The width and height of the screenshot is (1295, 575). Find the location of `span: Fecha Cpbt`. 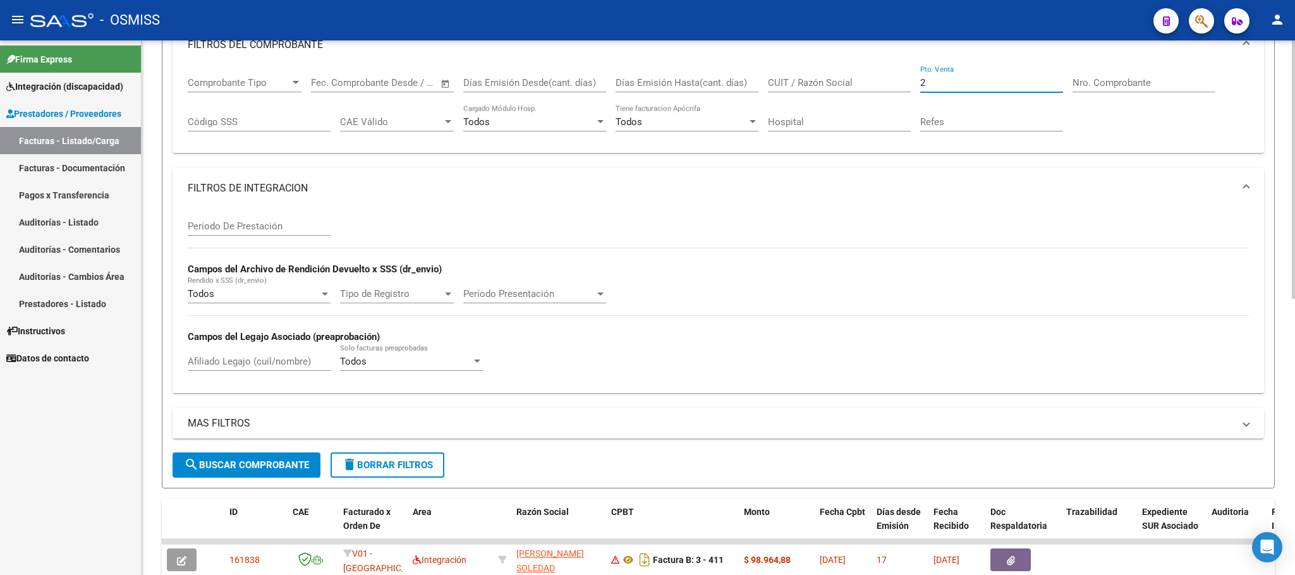

span: Fecha Cpbt is located at coordinates (842, 512).